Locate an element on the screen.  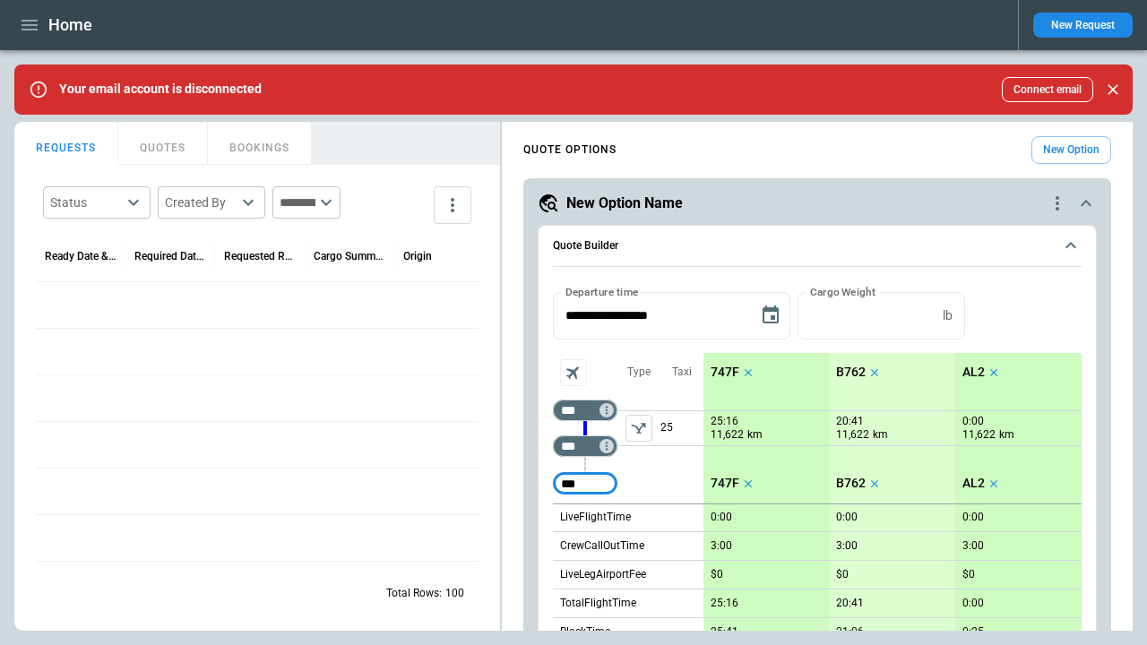
div: Origin is located at coordinates (418, 256).